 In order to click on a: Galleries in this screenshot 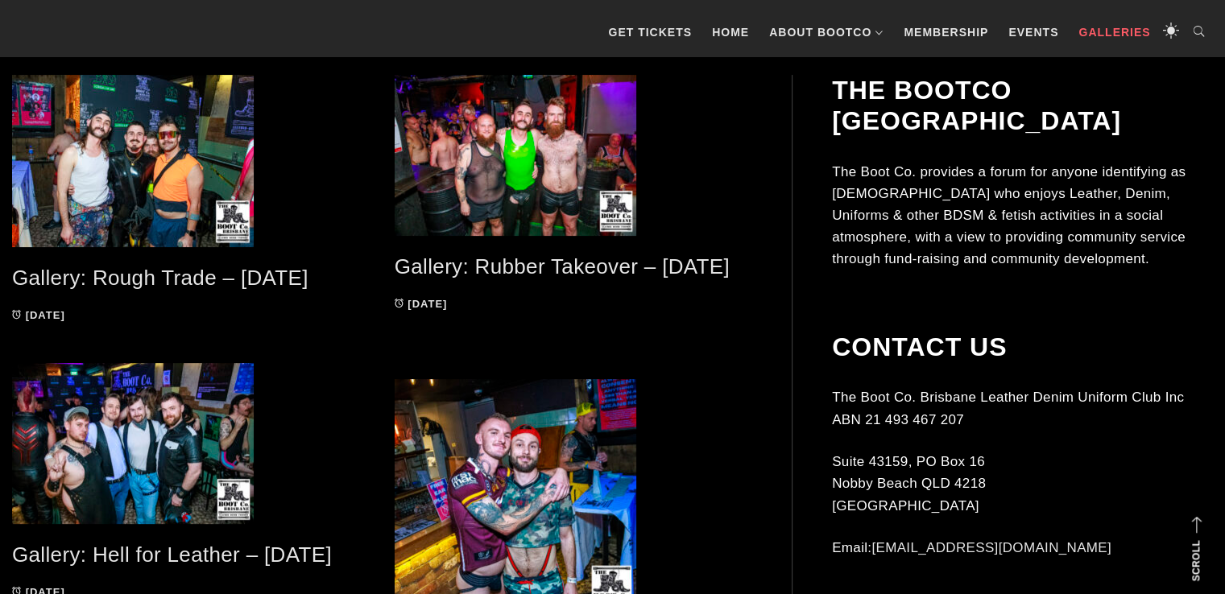, I will do `click(1114, 32)`.